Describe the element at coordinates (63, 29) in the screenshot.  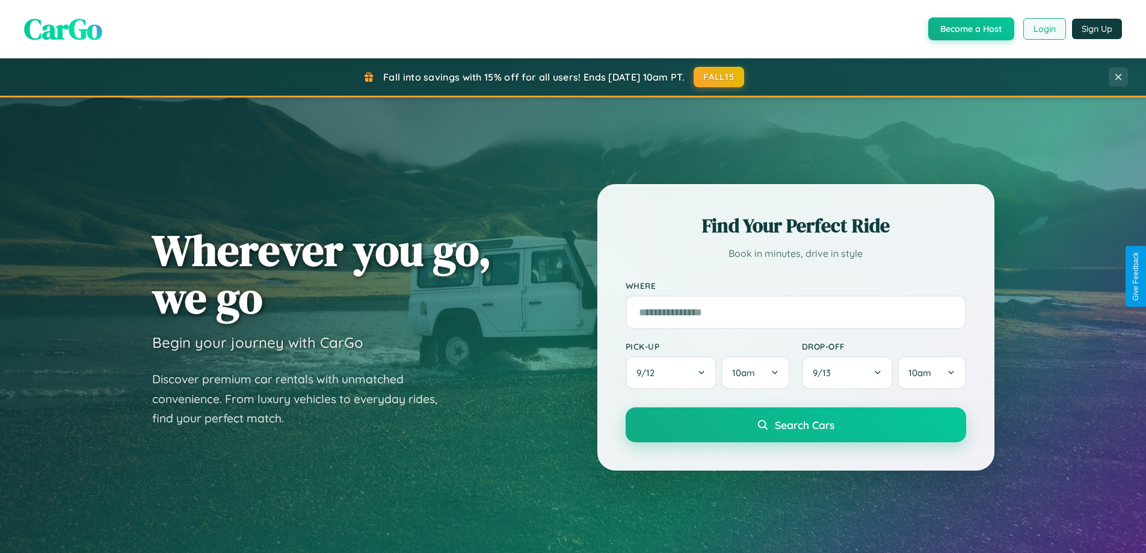
I see `span: CarGo` at that location.